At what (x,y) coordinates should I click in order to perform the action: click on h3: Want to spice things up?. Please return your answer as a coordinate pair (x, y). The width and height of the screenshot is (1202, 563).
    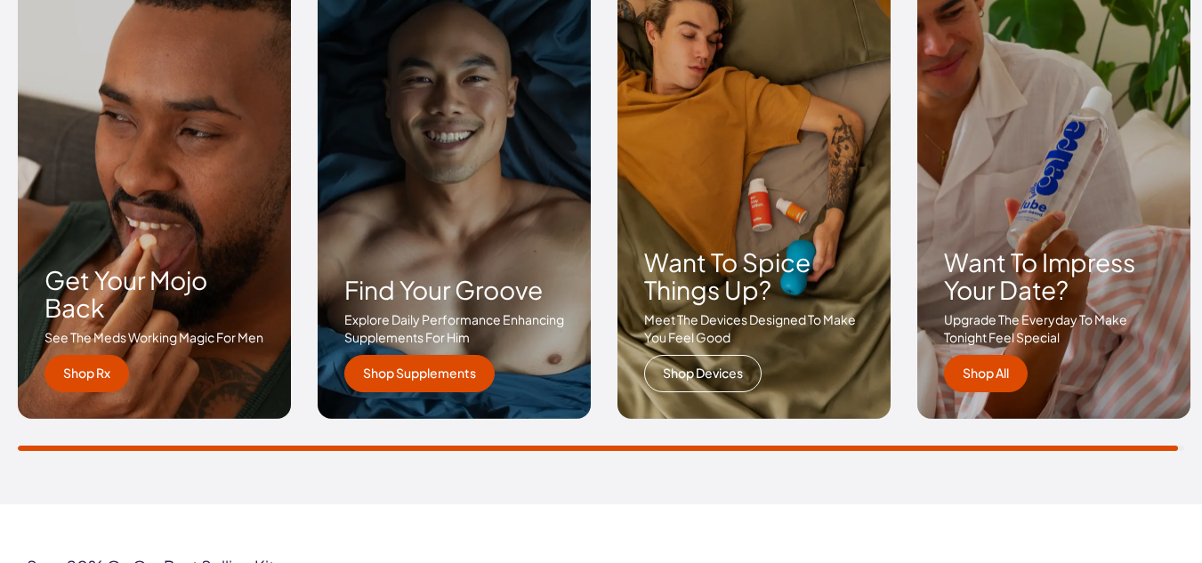
    Looking at the image, I should click on (754, 277).